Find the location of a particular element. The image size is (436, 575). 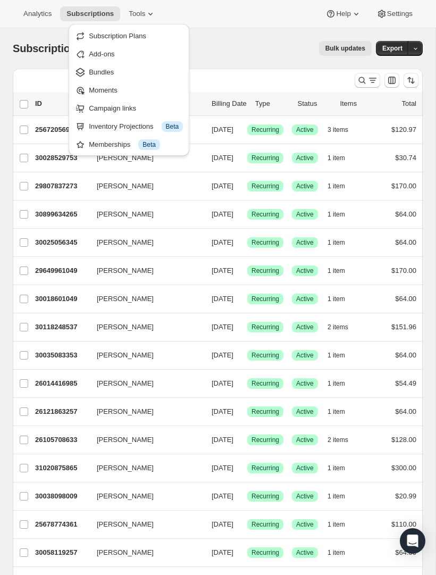

button: Search and filter results is located at coordinates (368, 80).